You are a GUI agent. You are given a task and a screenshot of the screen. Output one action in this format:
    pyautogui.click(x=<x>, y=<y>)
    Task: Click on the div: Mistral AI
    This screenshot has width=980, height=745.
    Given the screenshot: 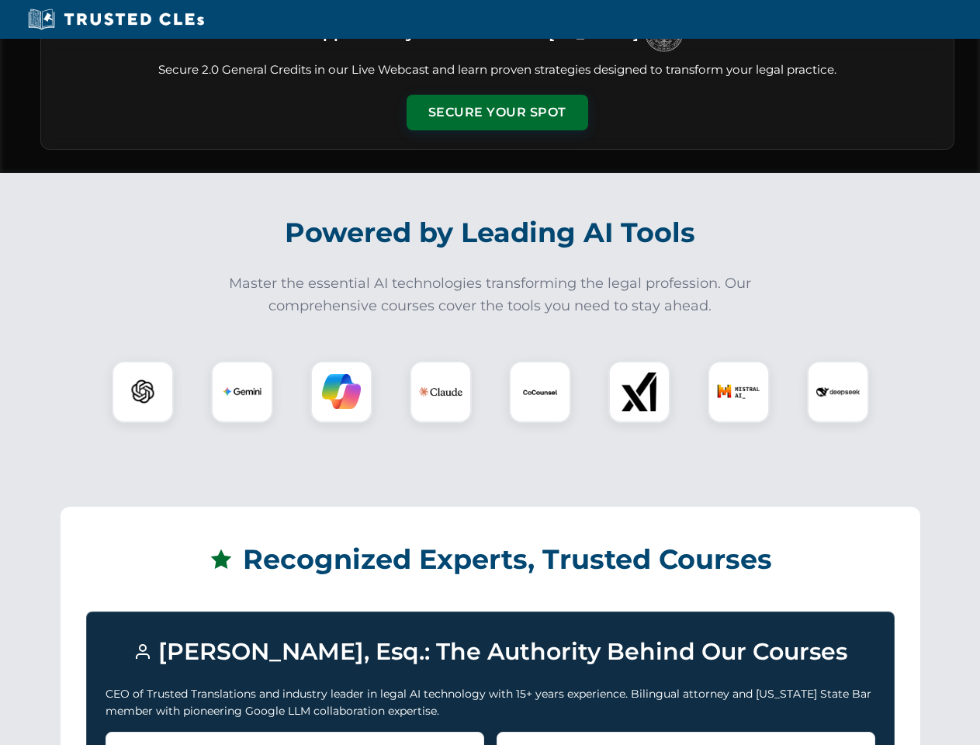 What is the action you would take?
    pyautogui.click(x=739, y=392)
    